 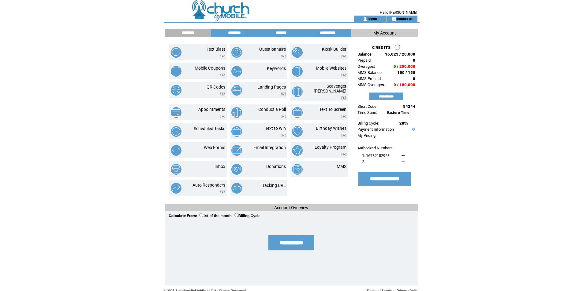 I want to click on img: account_icon.gif, so click(x=365, y=19).